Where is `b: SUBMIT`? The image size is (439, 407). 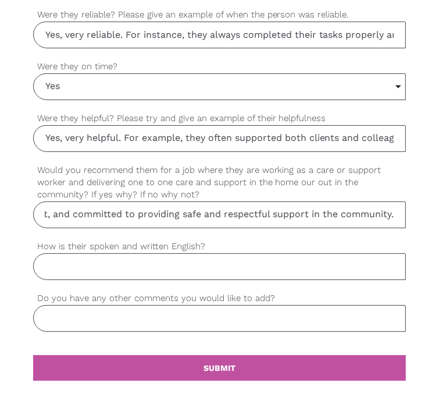 b: SUBMIT is located at coordinates (219, 368).